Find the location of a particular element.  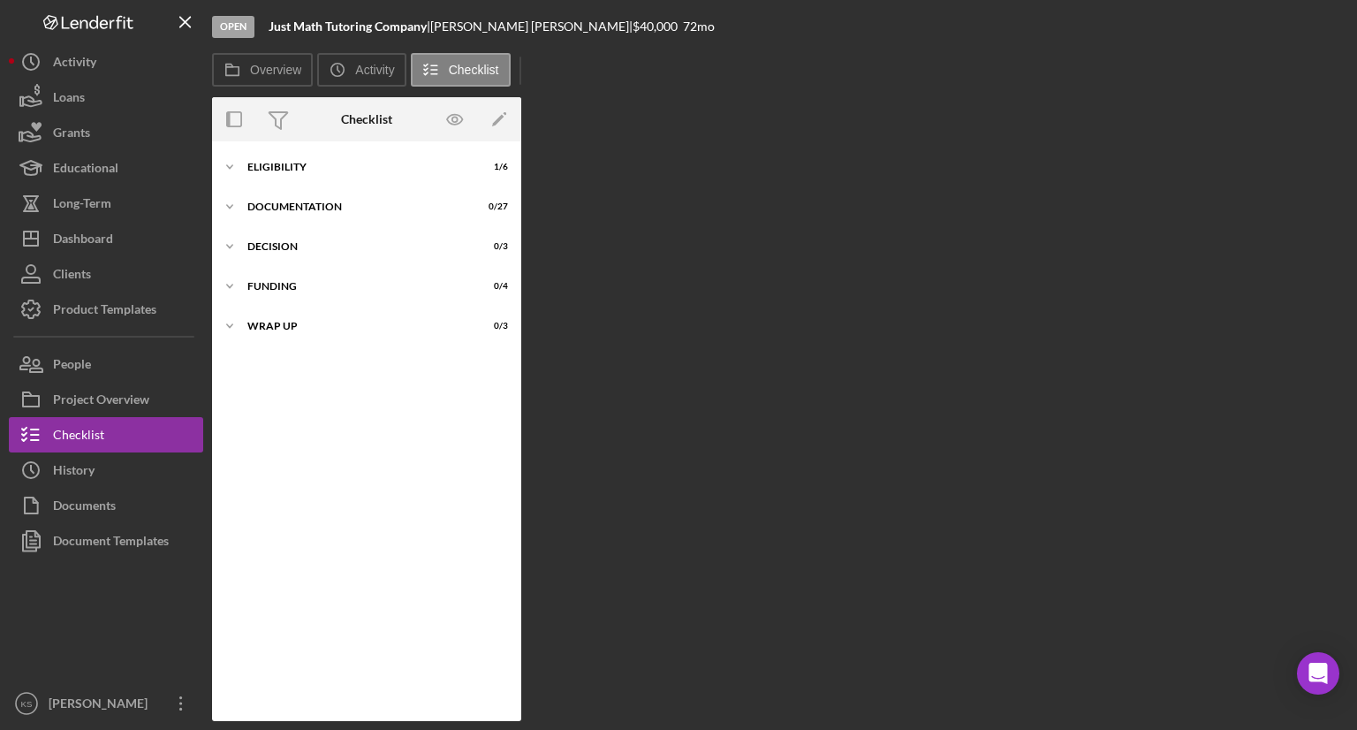

button: Clients is located at coordinates (106, 274).